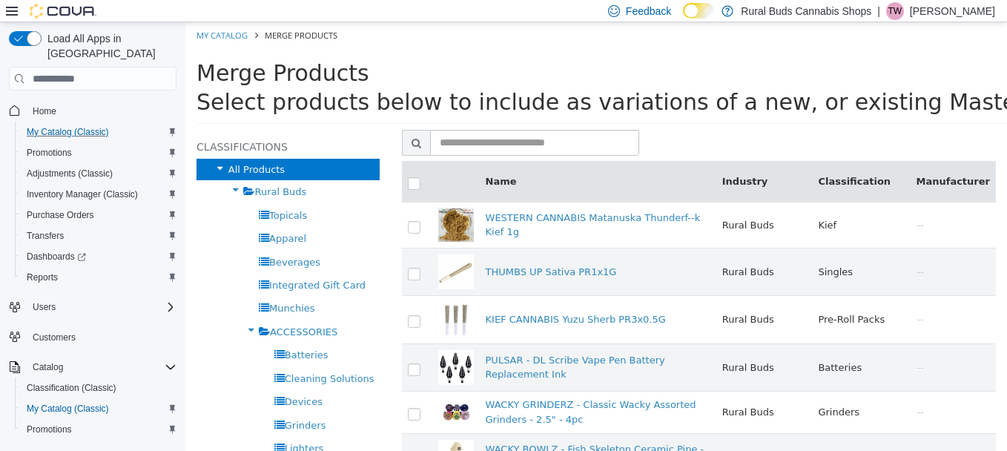  Describe the element at coordinates (63, 11) in the screenshot. I see `img: Cova` at that location.